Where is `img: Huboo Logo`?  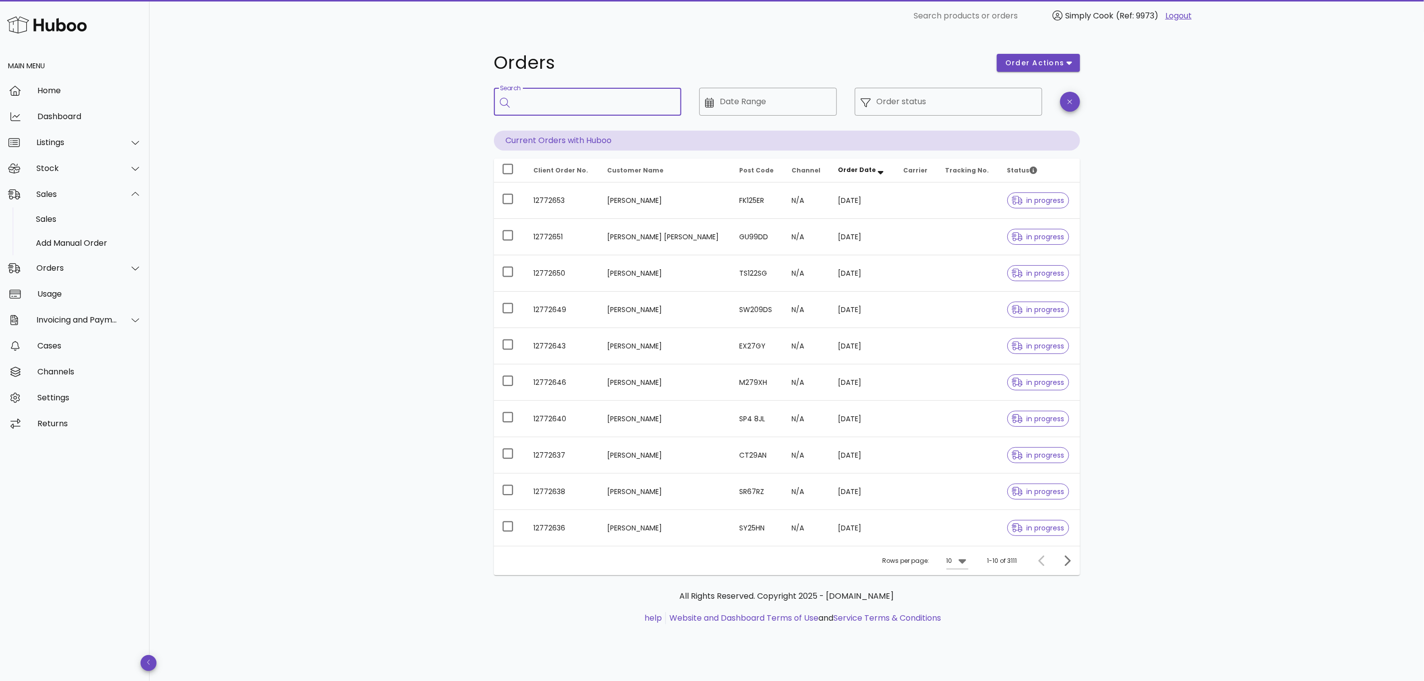
img: Huboo Logo is located at coordinates (47, 24).